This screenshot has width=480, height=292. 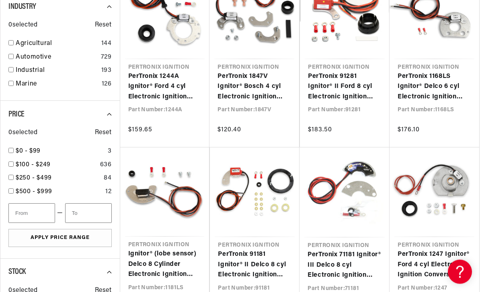 I want to click on a: PerTronix 1247 Ignitor® Ford 4 cyl Electronic Ignition Conversion Kit, so click(x=434, y=265).